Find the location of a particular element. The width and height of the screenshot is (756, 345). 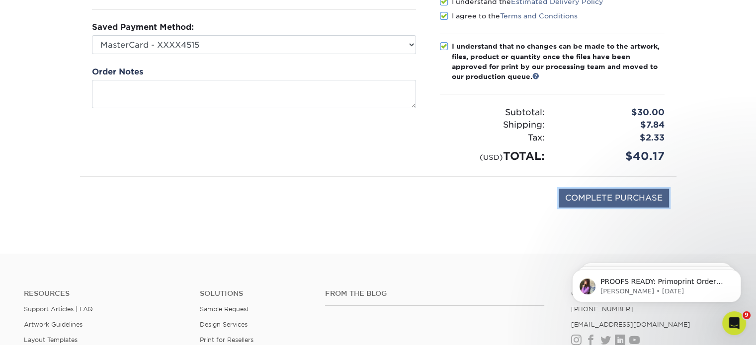

label: I agree to the is located at coordinates (508, 16).